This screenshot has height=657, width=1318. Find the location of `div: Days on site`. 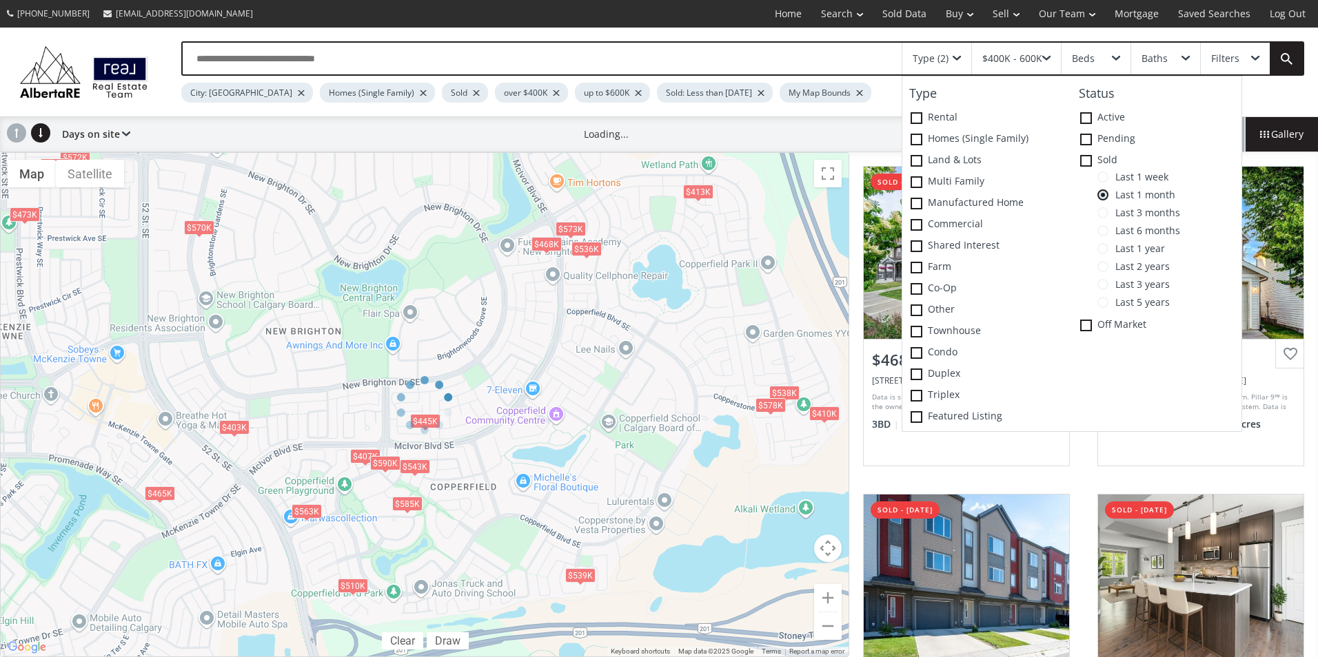

div: Days on site is located at coordinates (92, 134).